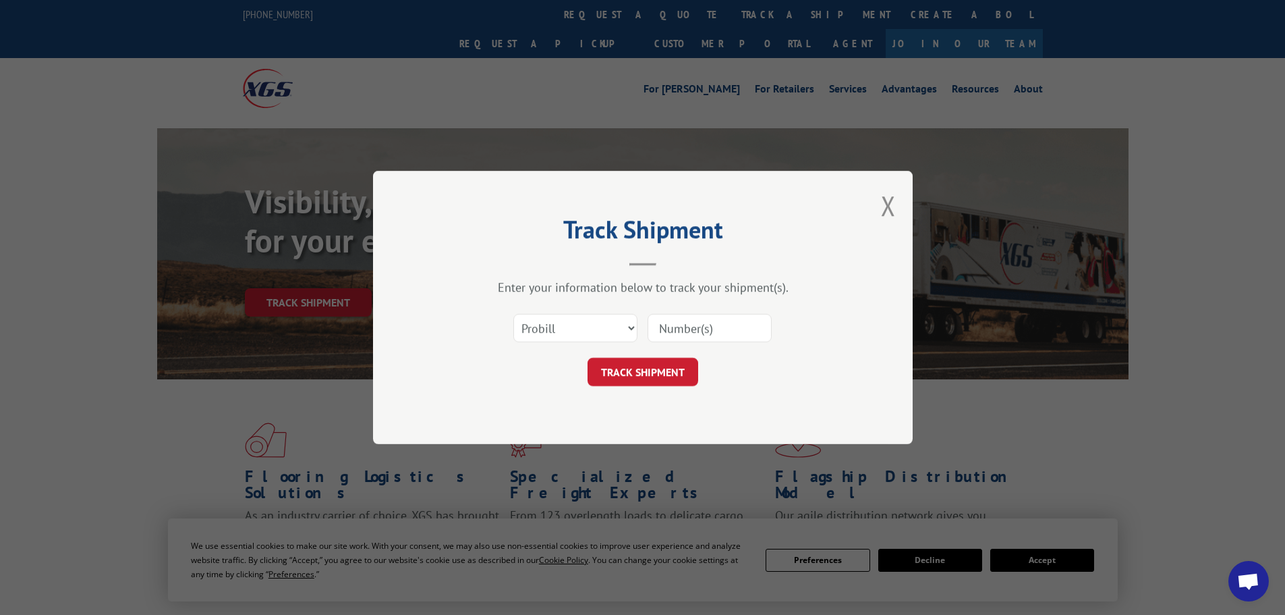  I want to click on input: Number(s), so click(710, 328).